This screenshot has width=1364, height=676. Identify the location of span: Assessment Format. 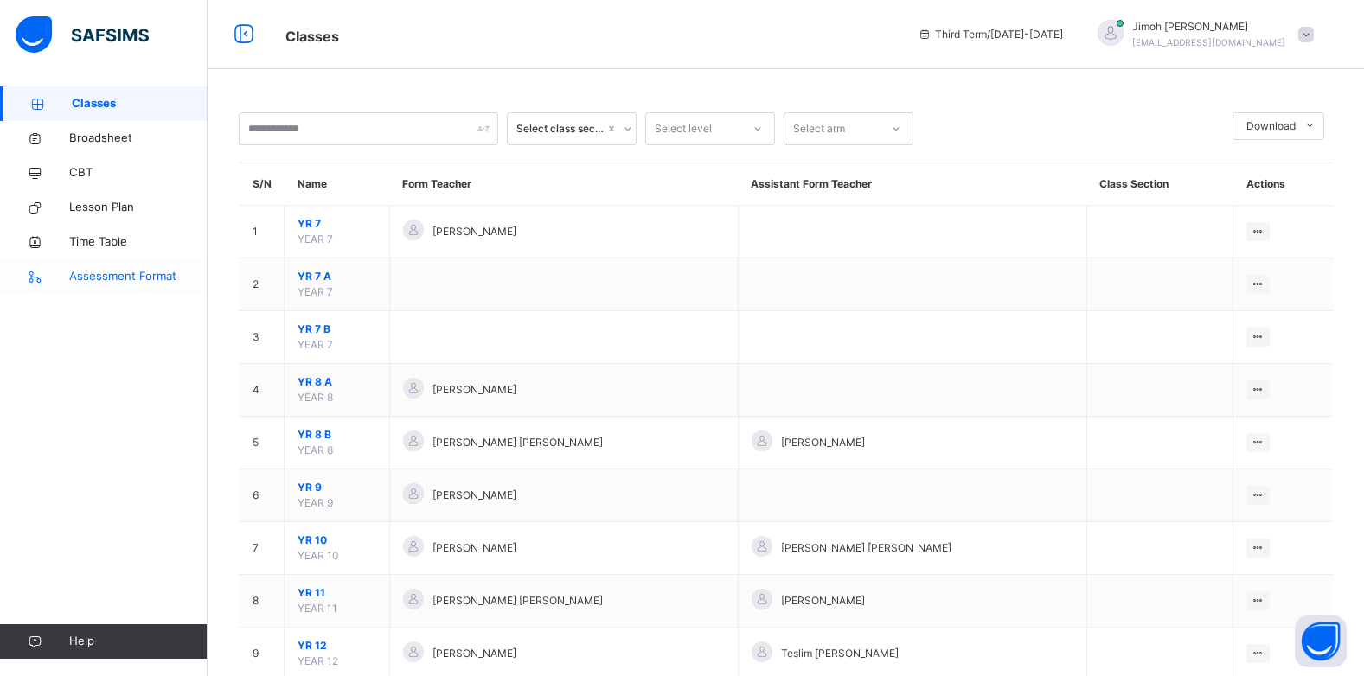
(138, 277).